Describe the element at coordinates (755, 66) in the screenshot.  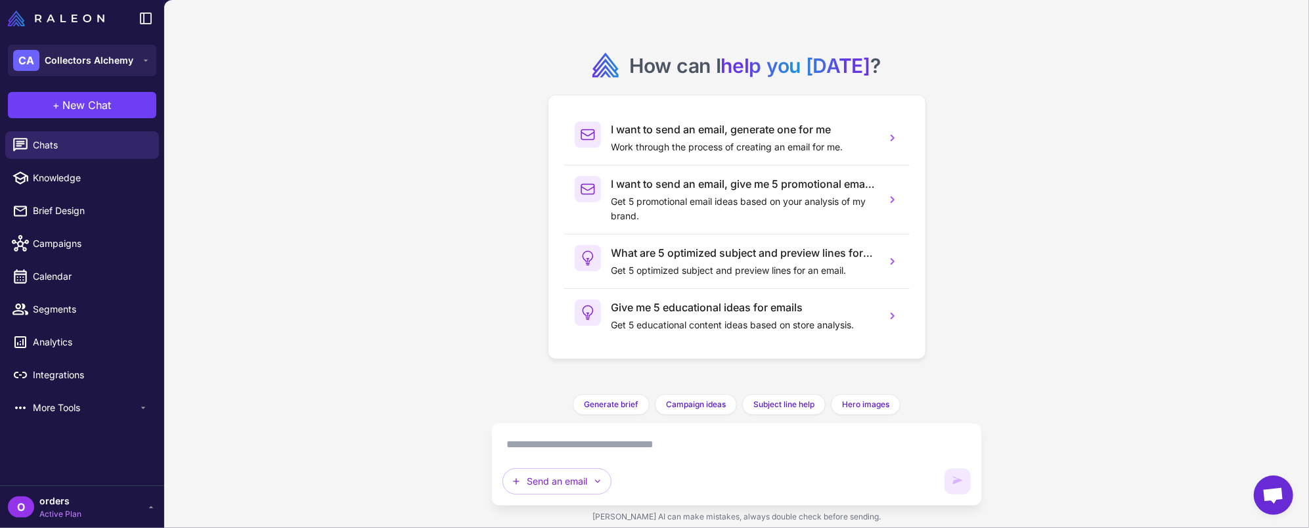
I see `h2: How can I ?` at that location.